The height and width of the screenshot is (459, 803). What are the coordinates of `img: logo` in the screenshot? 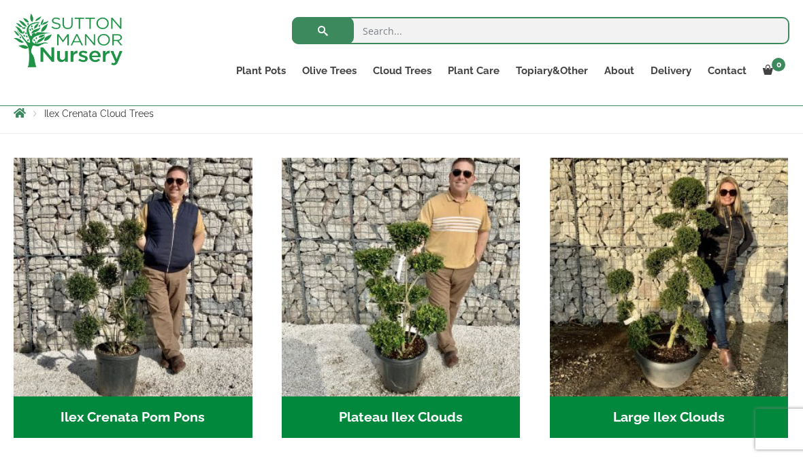 It's located at (68, 40).